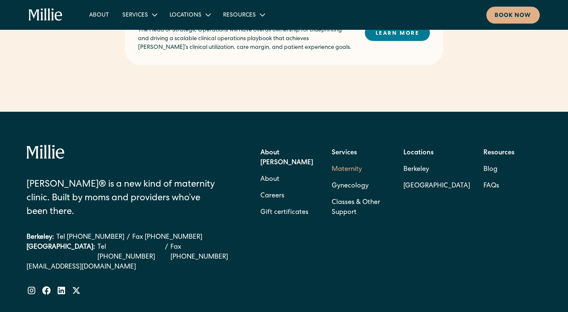 This screenshot has height=312, width=568. Describe the element at coordinates (360, 208) in the screenshot. I see `a: Classes & Other Support` at that location.